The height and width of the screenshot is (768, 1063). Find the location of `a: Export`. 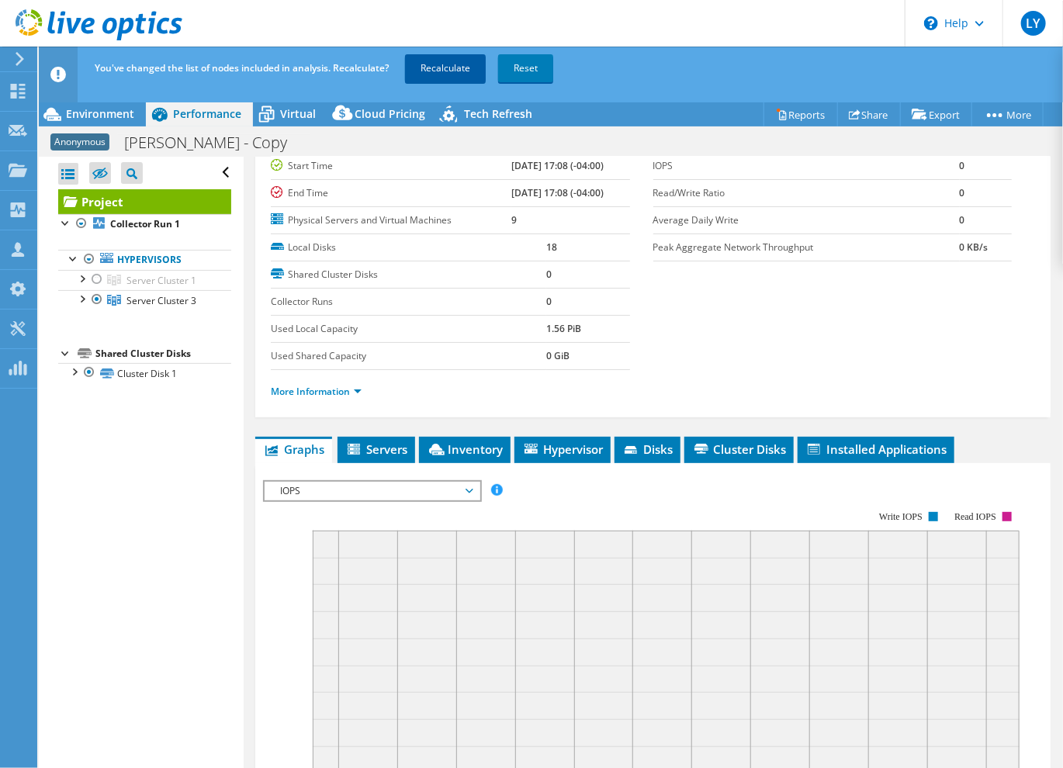

a: Export is located at coordinates (936, 114).